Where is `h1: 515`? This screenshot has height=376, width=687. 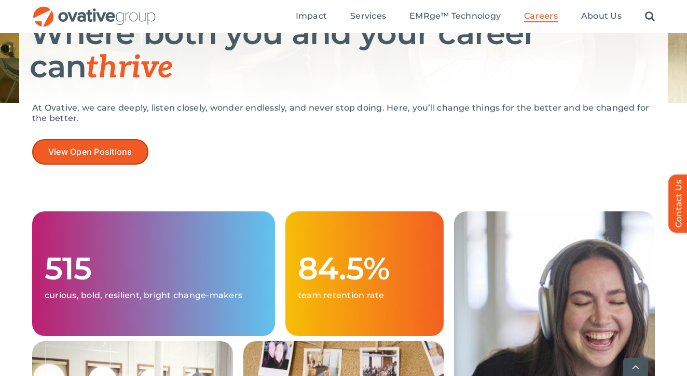 h1: 515 is located at coordinates (154, 268).